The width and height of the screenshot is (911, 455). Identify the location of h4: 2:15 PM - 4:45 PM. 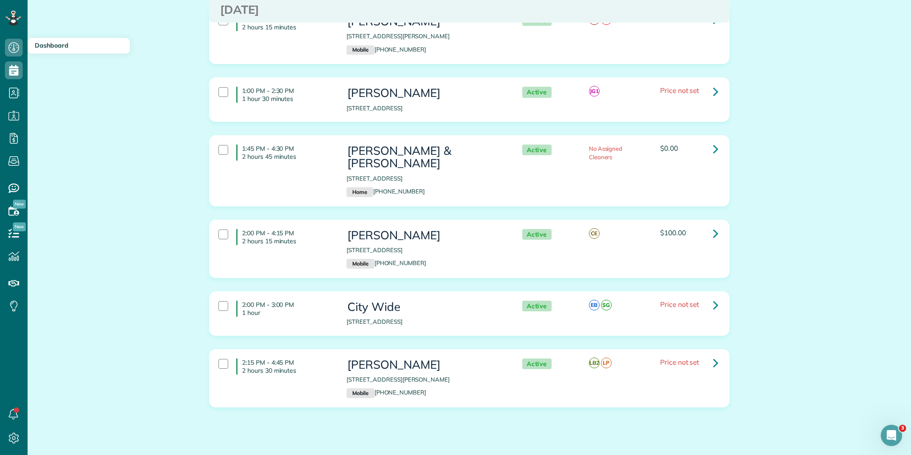
(285, 367).